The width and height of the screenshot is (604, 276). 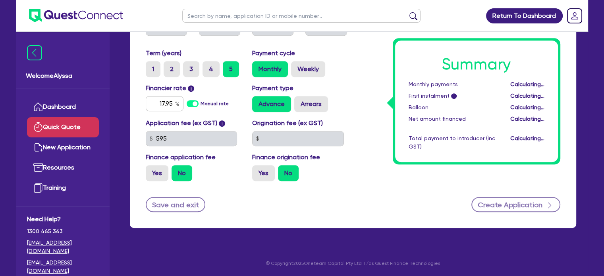 What do you see at coordinates (524, 16) in the screenshot?
I see `a: Return To Dashboard` at bounding box center [524, 16].